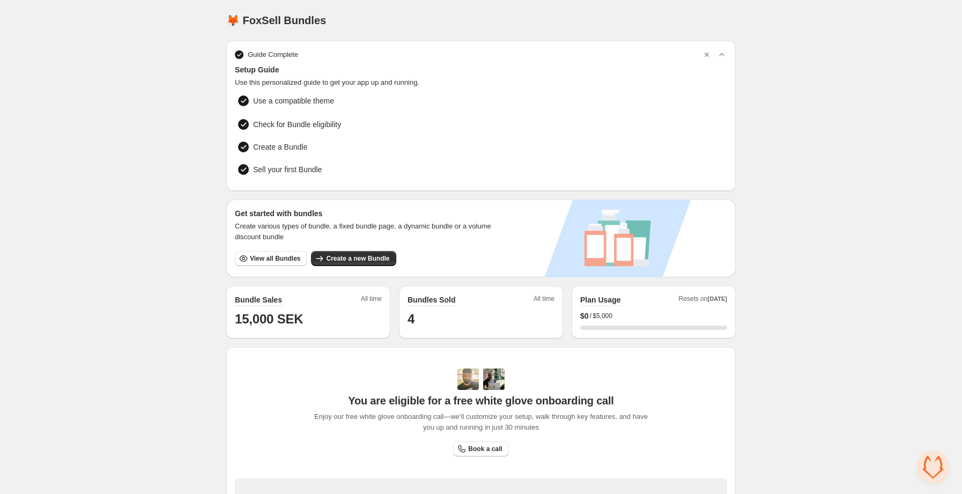 This screenshot has width=962, height=494. I want to click on a: Book a call, so click(480, 449).